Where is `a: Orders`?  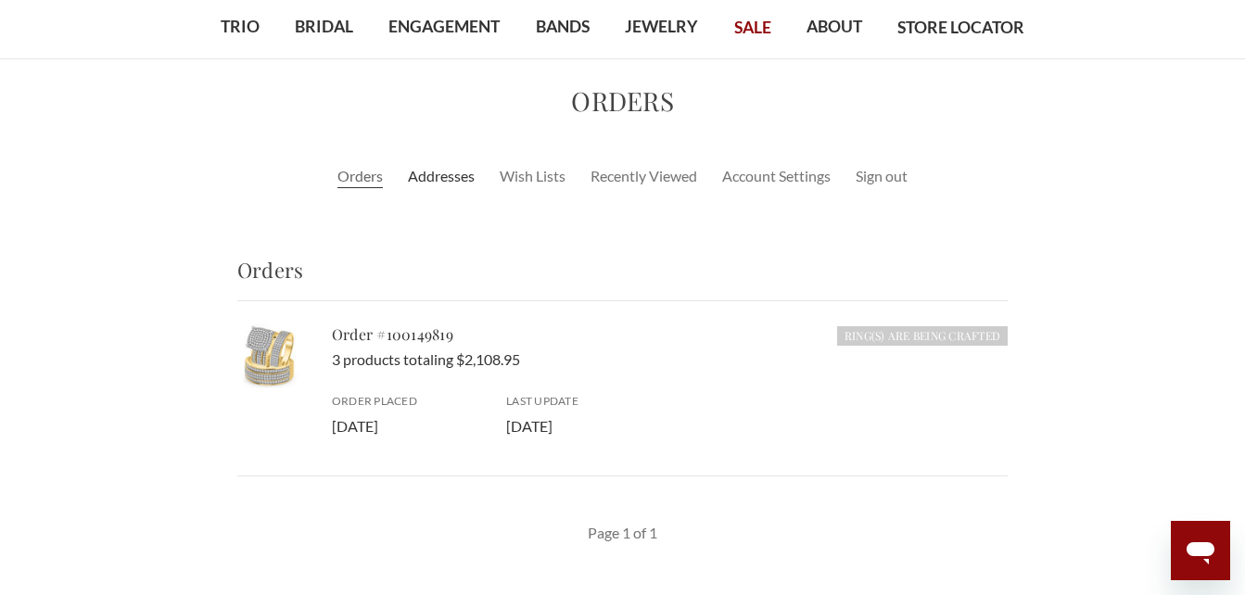 a: Orders is located at coordinates (360, 176).